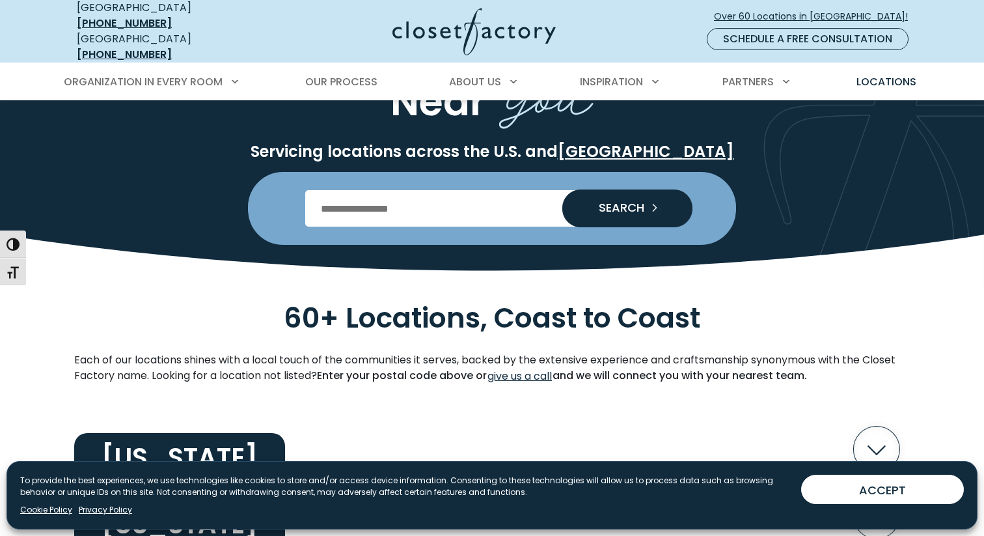  What do you see at coordinates (519, 376) in the screenshot?
I see `a: give us a call` at bounding box center [519, 376].